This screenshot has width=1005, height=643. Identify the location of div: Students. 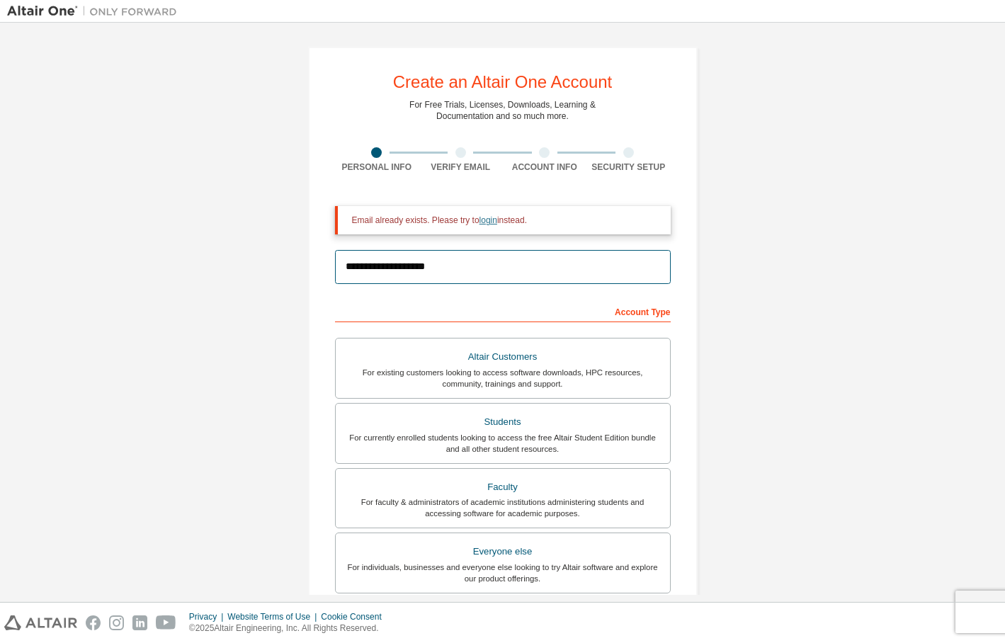
(503, 422).